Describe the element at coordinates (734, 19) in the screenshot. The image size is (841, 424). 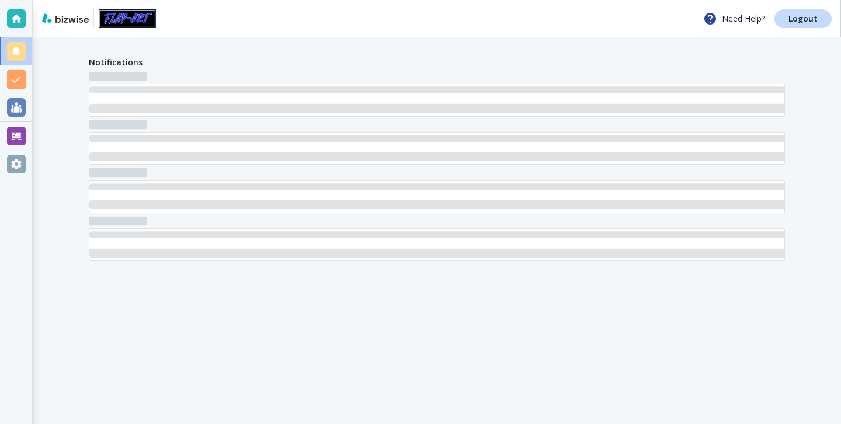
I see `p: Need Help?` at that location.